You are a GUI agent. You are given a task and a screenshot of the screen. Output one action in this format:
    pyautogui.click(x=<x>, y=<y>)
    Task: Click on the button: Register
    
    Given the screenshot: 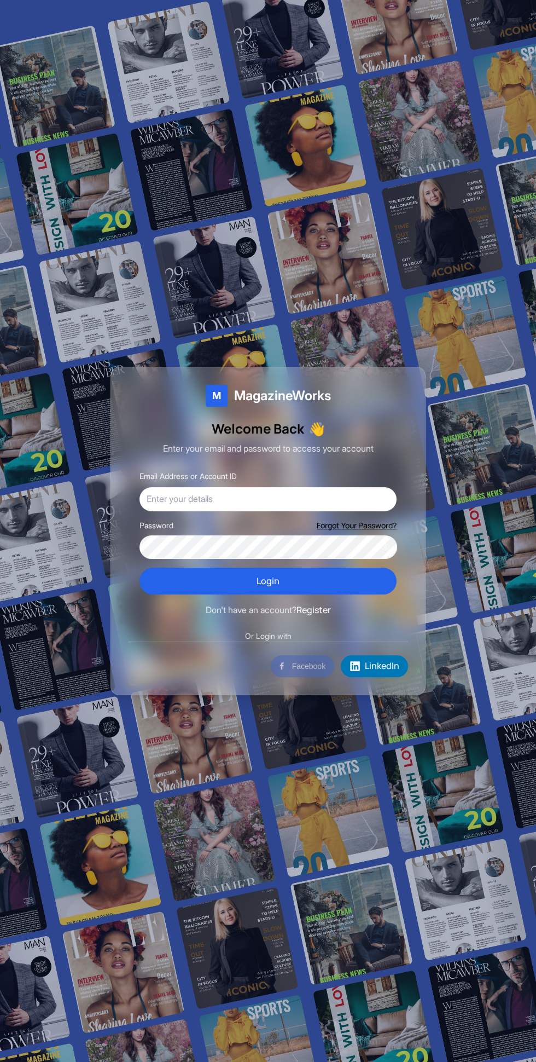 What is the action you would take?
    pyautogui.click(x=314, y=610)
    